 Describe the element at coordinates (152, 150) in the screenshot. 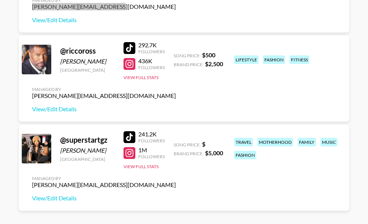

I see `div: 1M` at that location.